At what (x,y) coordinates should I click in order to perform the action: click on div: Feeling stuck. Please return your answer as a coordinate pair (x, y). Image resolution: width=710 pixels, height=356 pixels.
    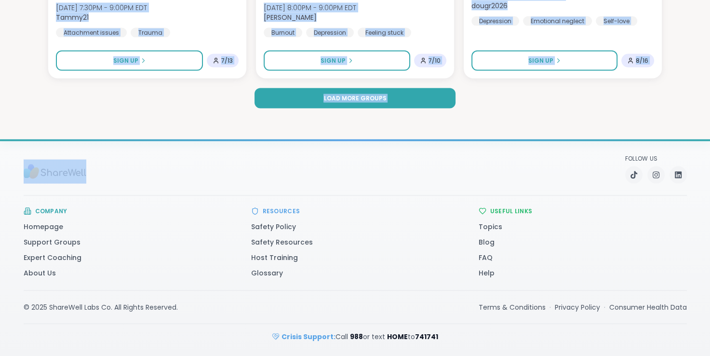
    Looking at the image, I should click on (384, 33).